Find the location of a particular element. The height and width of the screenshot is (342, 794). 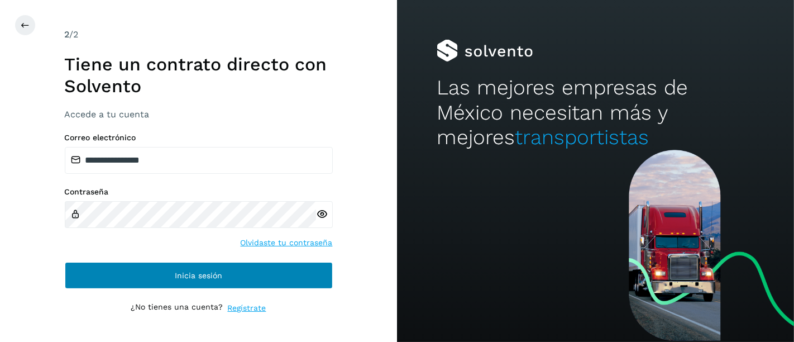

a: Regístrate is located at coordinates (247, 308).